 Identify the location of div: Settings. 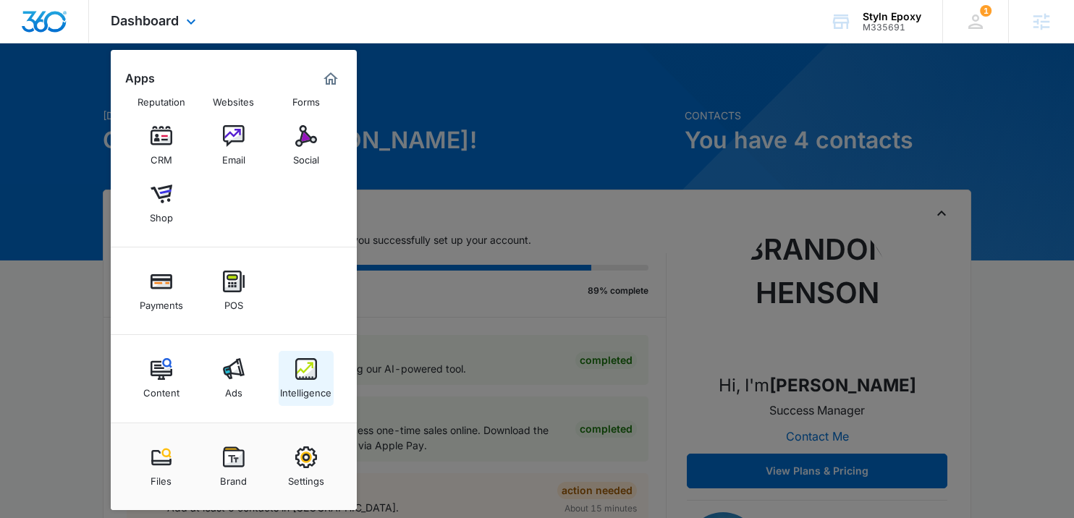
(306, 478).